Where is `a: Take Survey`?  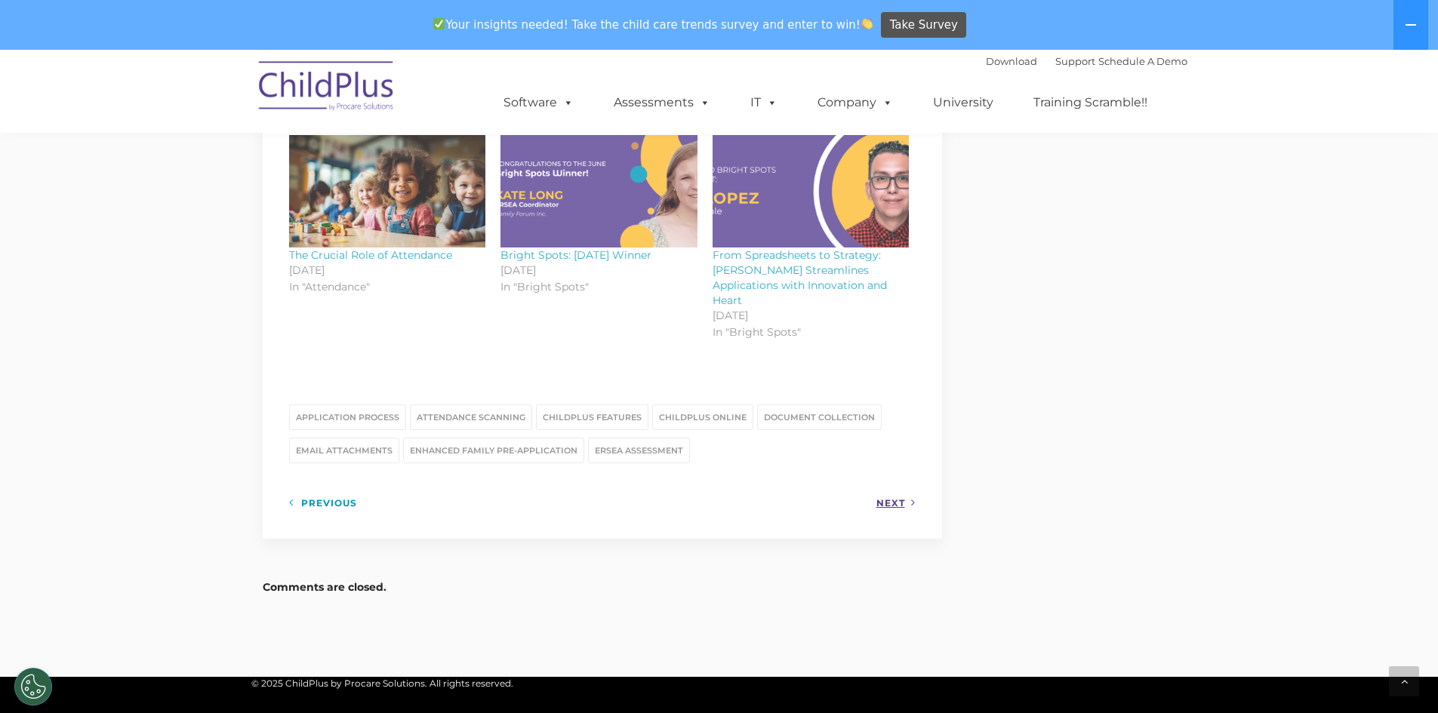 a: Take Survey is located at coordinates (923, 25).